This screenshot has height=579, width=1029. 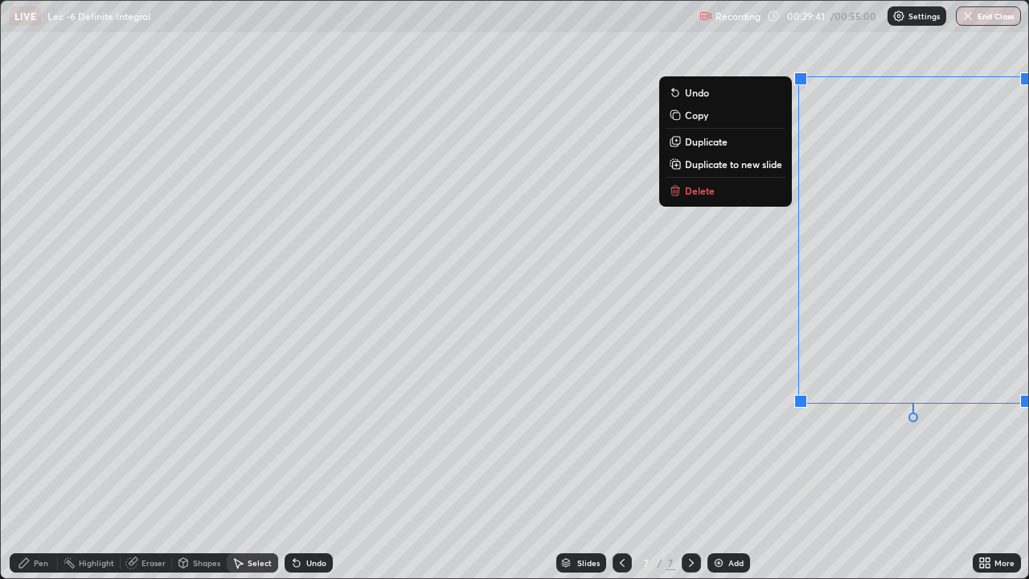 What do you see at coordinates (733, 164) in the screenshot?
I see `p: Duplicate to new slide` at bounding box center [733, 164].